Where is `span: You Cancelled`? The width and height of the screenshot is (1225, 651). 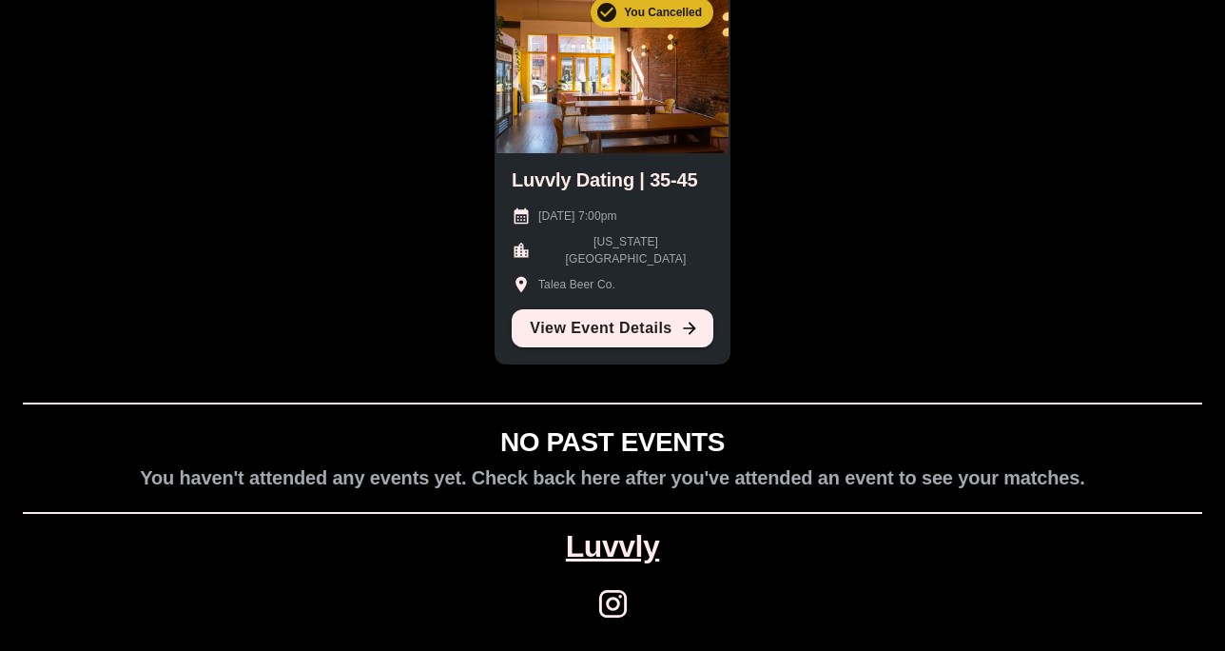 span: You Cancelled is located at coordinates (663, 12).